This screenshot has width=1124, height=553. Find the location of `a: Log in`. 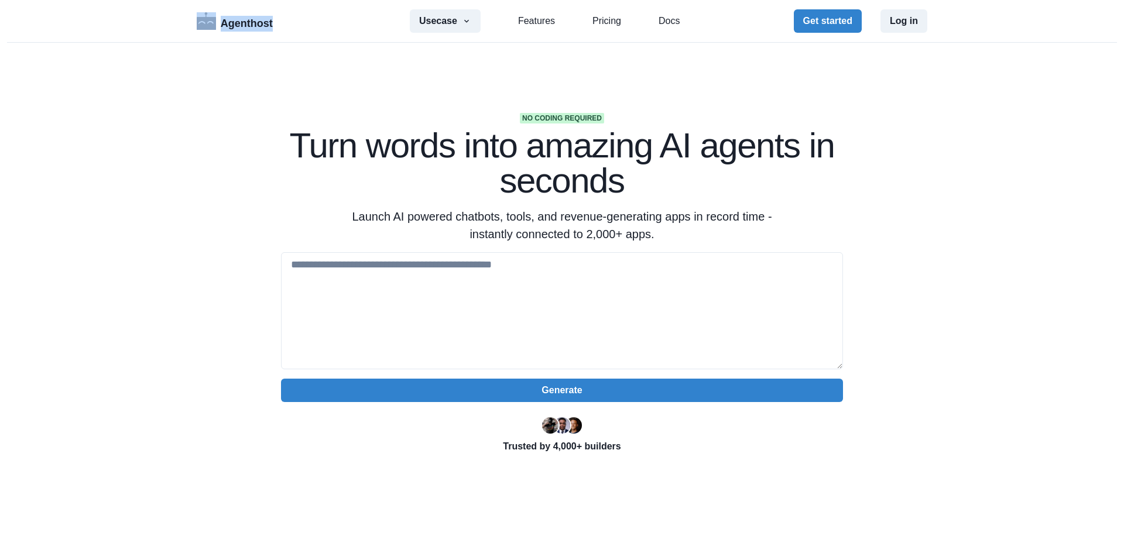

a: Log in is located at coordinates (904, 21).